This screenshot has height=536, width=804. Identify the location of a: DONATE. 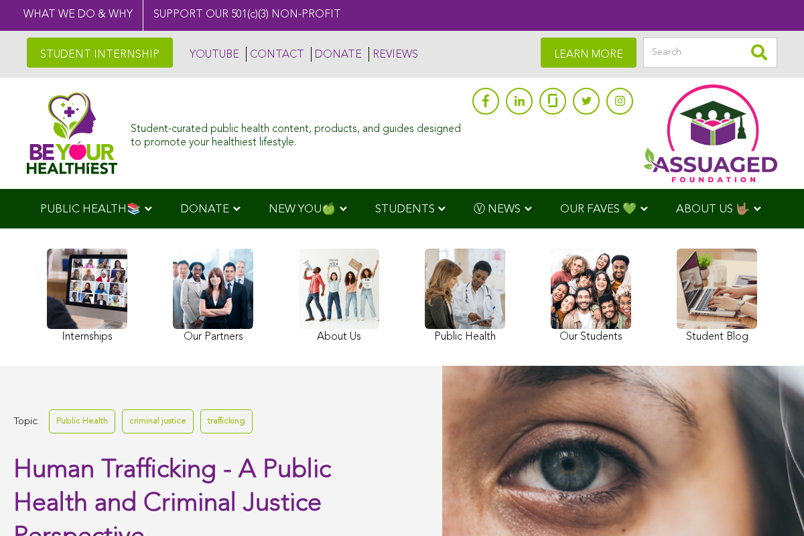
(336, 54).